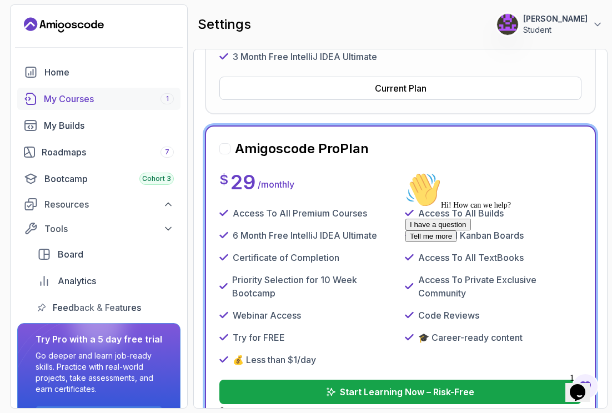 The image size is (612, 413). I want to click on a: courses, so click(99, 99).